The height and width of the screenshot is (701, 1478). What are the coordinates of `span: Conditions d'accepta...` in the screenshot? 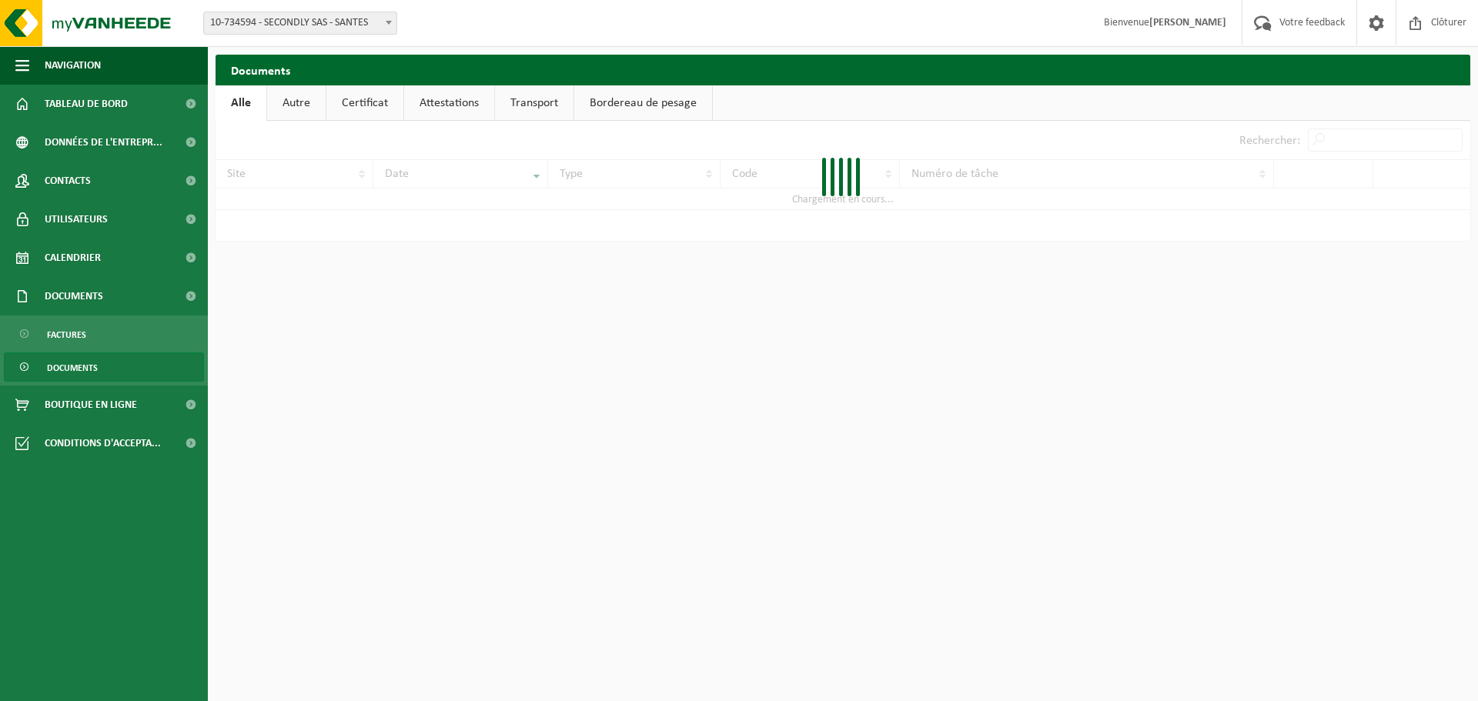 It's located at (102, 443).